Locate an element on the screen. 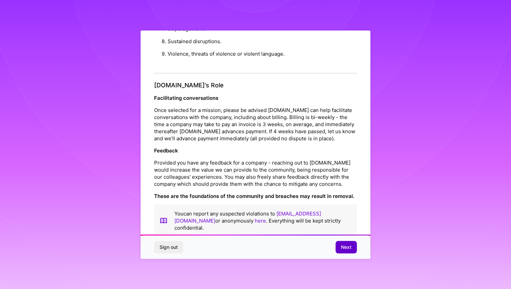 This screenshot has width=511, height=289. a: here is located at coordinates (260, 221).